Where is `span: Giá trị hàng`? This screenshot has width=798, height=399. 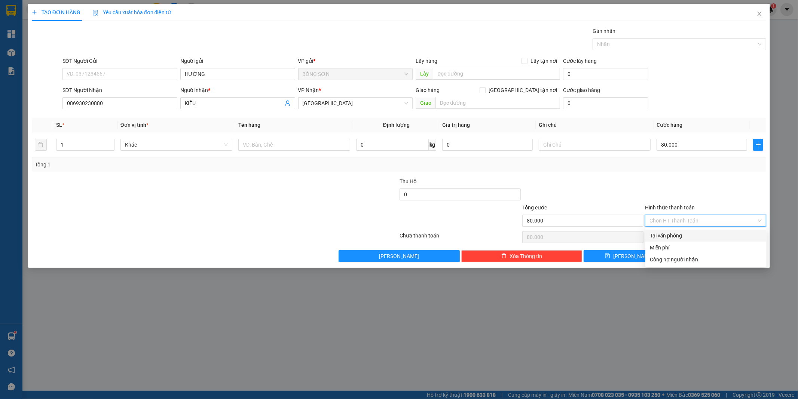 span: Giá trị hàng is located at coordinates (456, 125).